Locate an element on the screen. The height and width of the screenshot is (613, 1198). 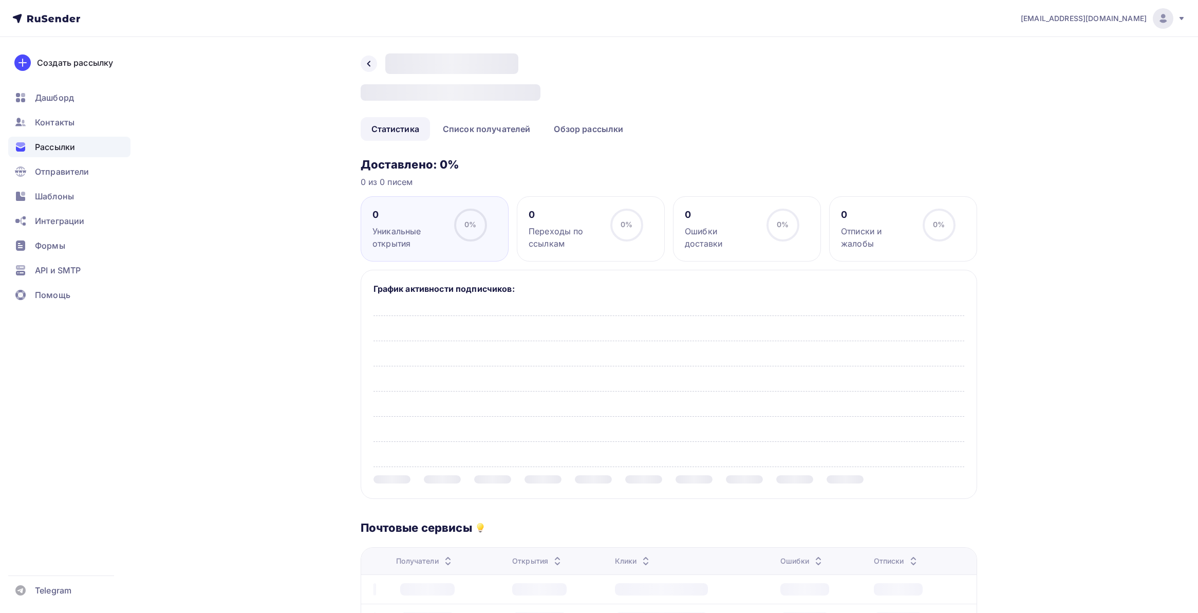
div: Переходы по ссылкам is located at coordinates (564, 237).